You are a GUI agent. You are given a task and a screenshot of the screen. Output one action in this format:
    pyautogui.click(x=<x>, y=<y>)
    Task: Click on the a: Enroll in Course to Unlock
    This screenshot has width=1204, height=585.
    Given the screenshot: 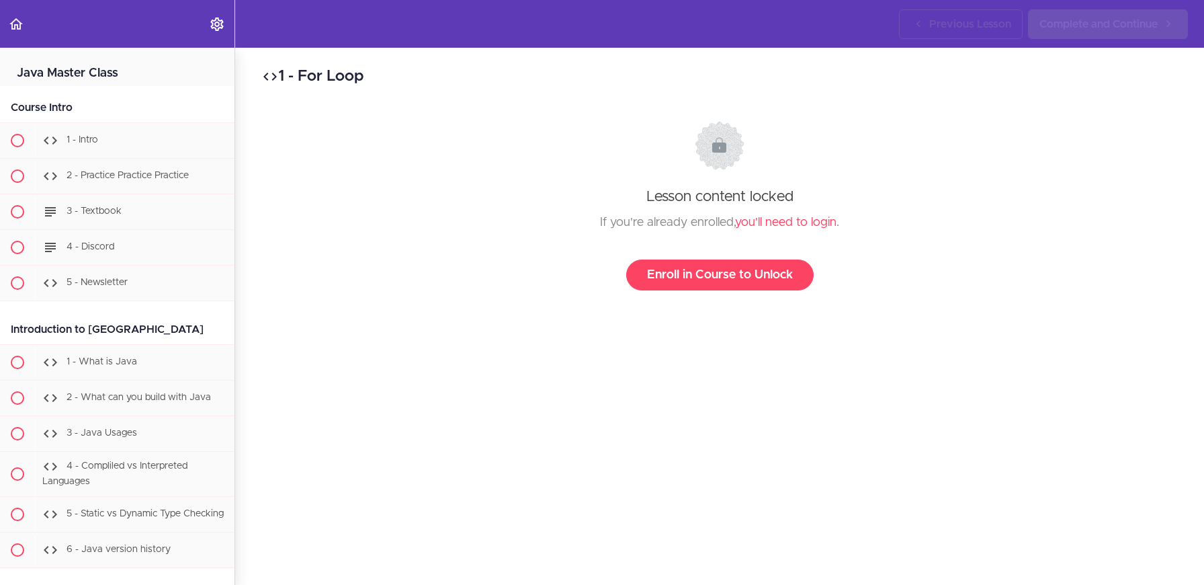 What is the action you would take?
    pyautogui.click(x=720, y=275)
    